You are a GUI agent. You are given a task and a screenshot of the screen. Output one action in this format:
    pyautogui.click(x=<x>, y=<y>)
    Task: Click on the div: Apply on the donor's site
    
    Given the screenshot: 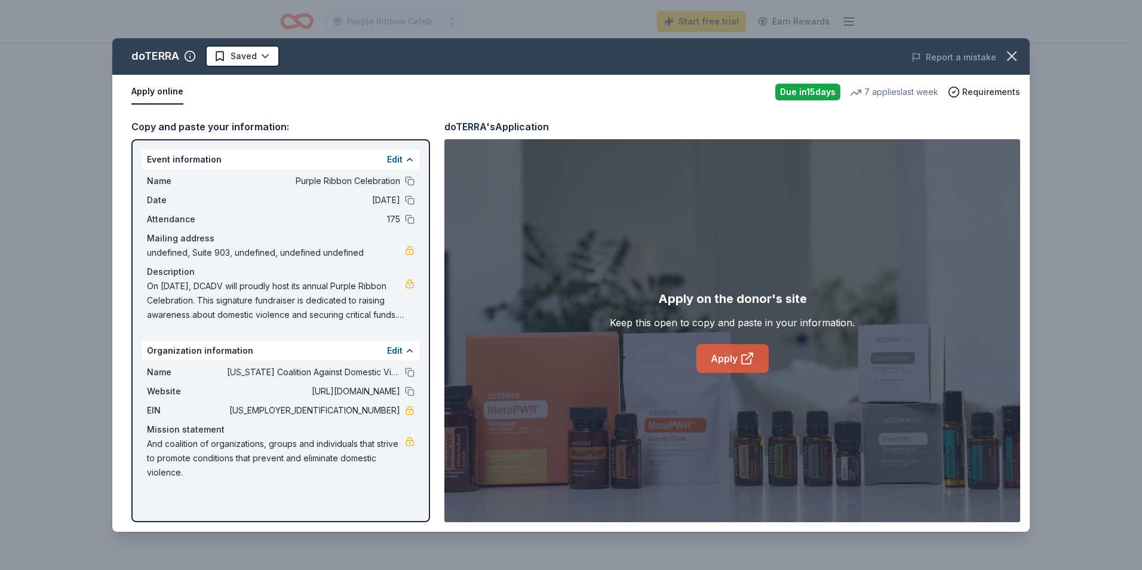 What is the action you would take?
    pyautogui.click(x=732, y=299)
    